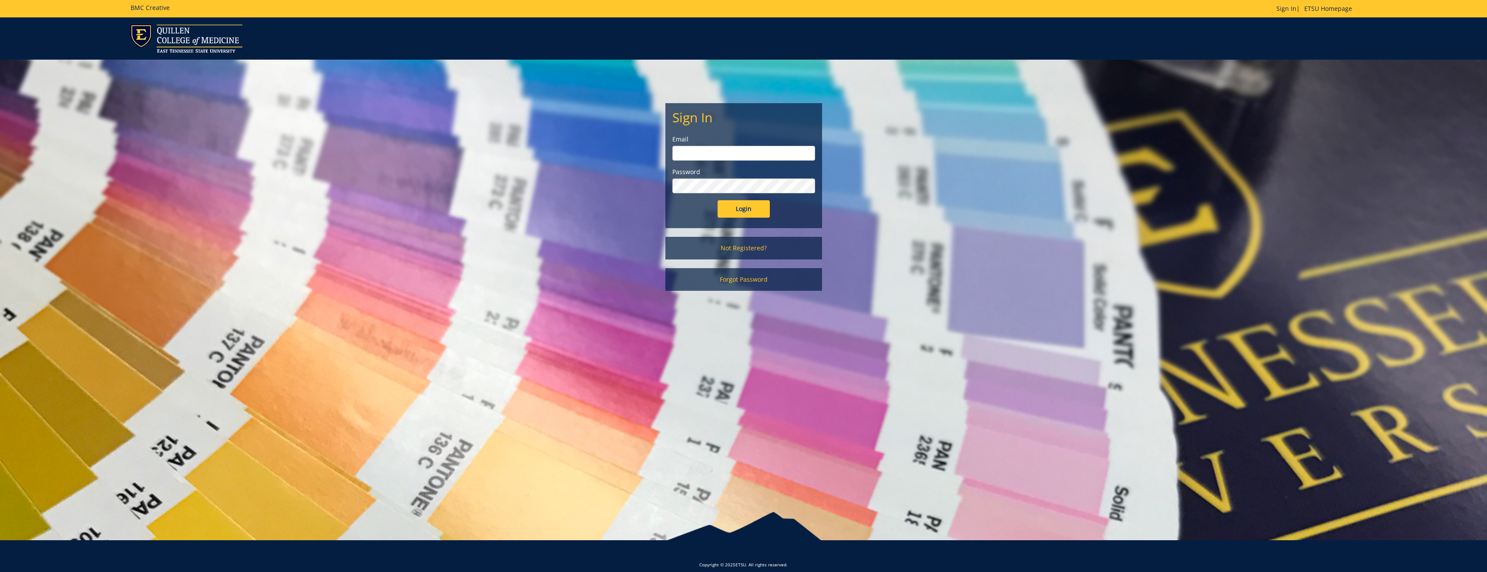  Describe the element at coordinates (744, 248) in the screenshot. I see `a: Not Registered?` at that location.